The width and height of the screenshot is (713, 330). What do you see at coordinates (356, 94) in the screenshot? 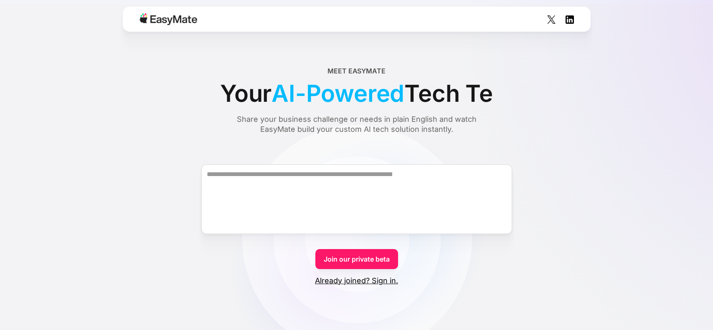
I see `div: Your` at bounding box center [356, 94].